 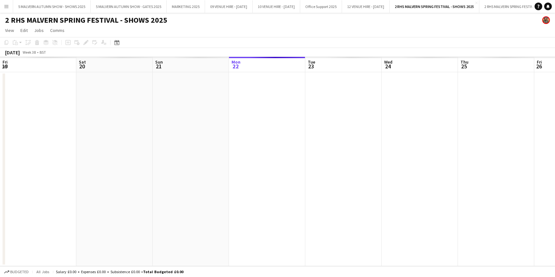 I want to click on span: Week 38, so click(x=29, y=52).